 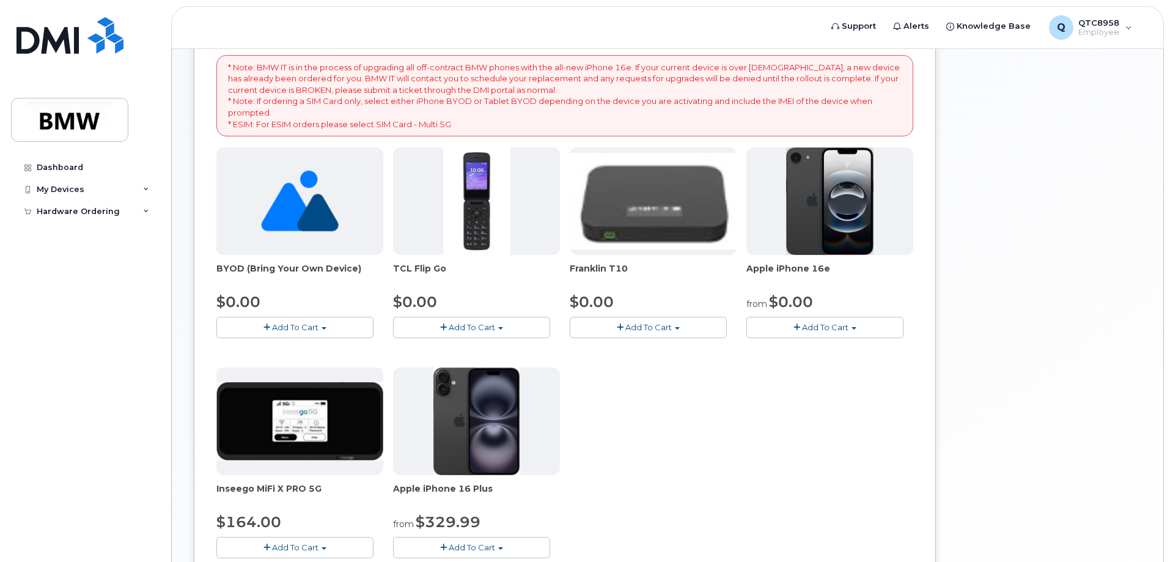 What do you see at coordinates (476, 274) in the screenshot?
I see `div: TCL Flip Go` at bounding box center [476, 274].